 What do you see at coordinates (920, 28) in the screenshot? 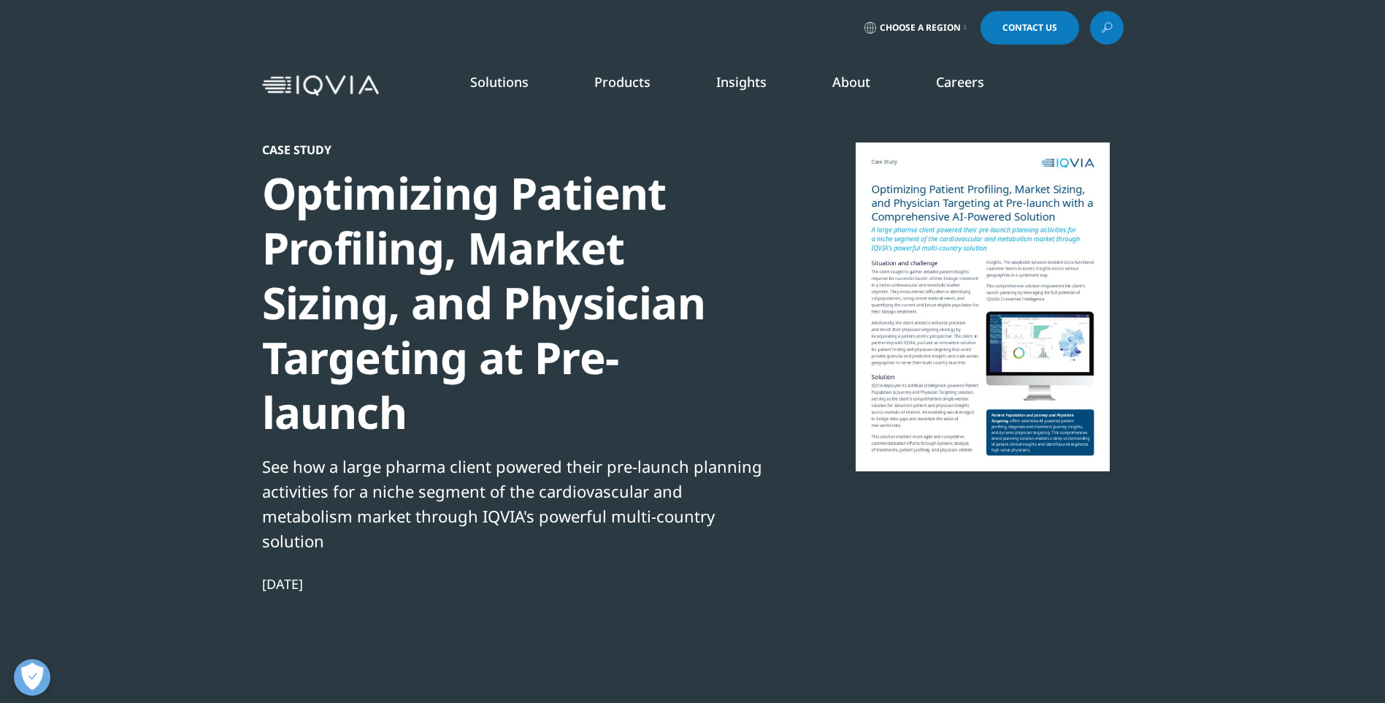
I see `span: Choose a Region` at bounding box center [920, 28].